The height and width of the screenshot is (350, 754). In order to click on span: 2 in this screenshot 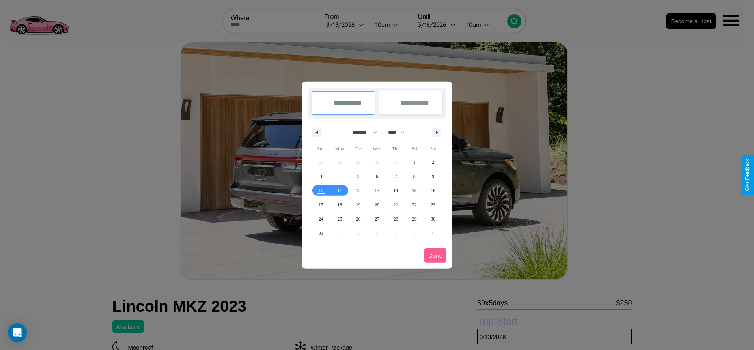, I will do `click(433, 162)`.